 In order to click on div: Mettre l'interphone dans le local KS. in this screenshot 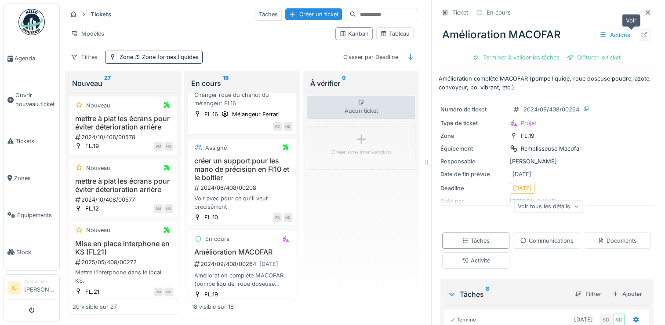, I will do `click(123, 276)`.